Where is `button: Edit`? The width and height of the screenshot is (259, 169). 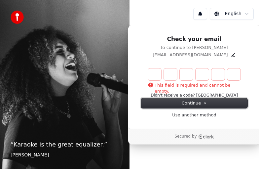 button: Edit is located at coordinates (233, 55).